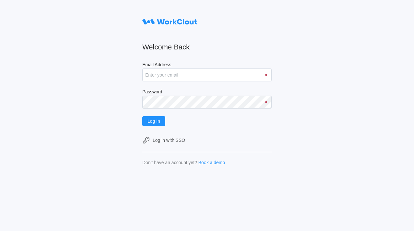 This screenshot has width=414, height=231. Describe the element at coordinates (169, 163) in the screenshot. I see `div: Don't have an account yet?` at that location.